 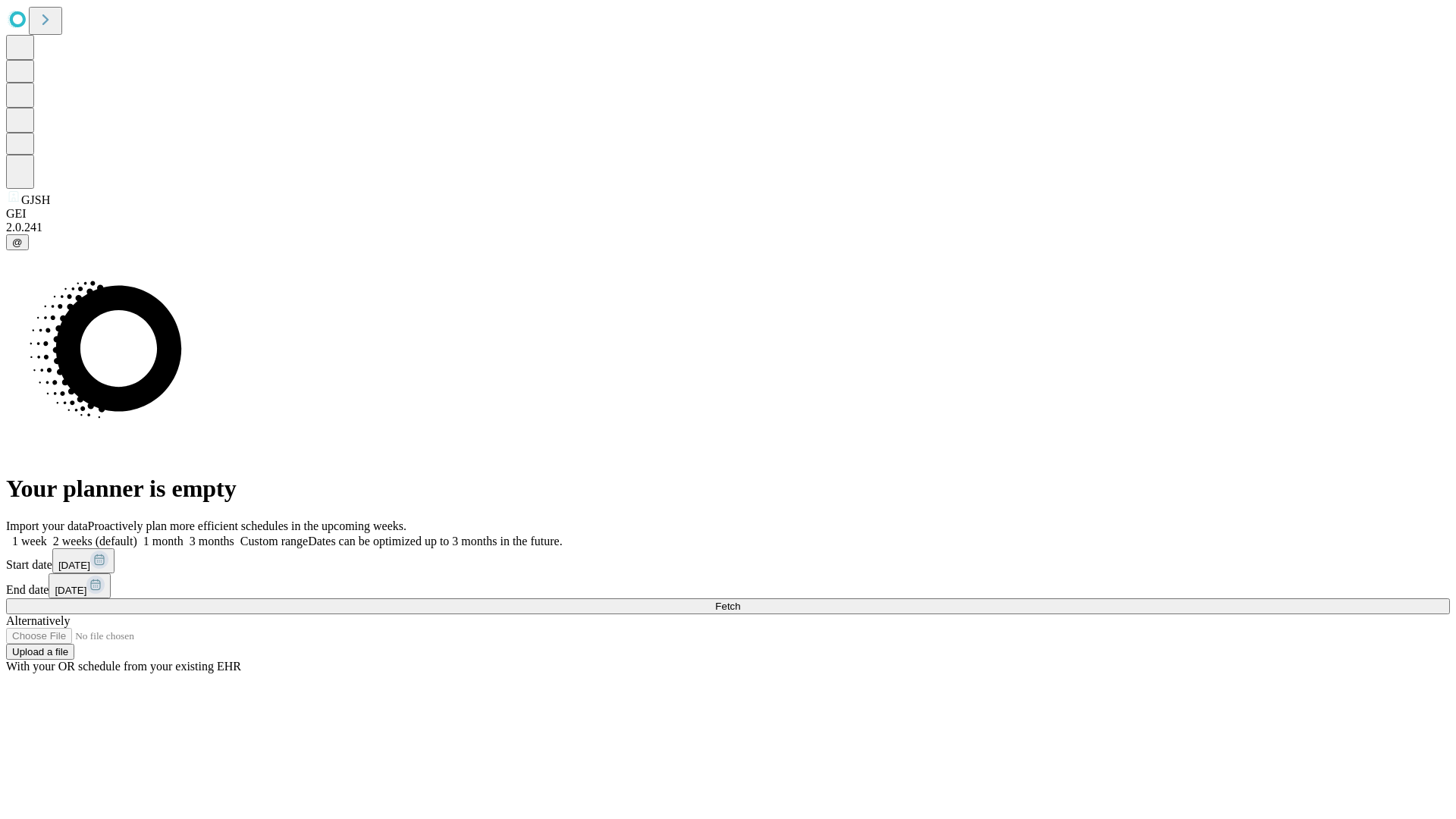 What do you see at coordinates (247, 525) in the screenshot?
I see `span: Proactively plan more efficient schedules in the upcoming weeks.` at bounding box center [247, 525].